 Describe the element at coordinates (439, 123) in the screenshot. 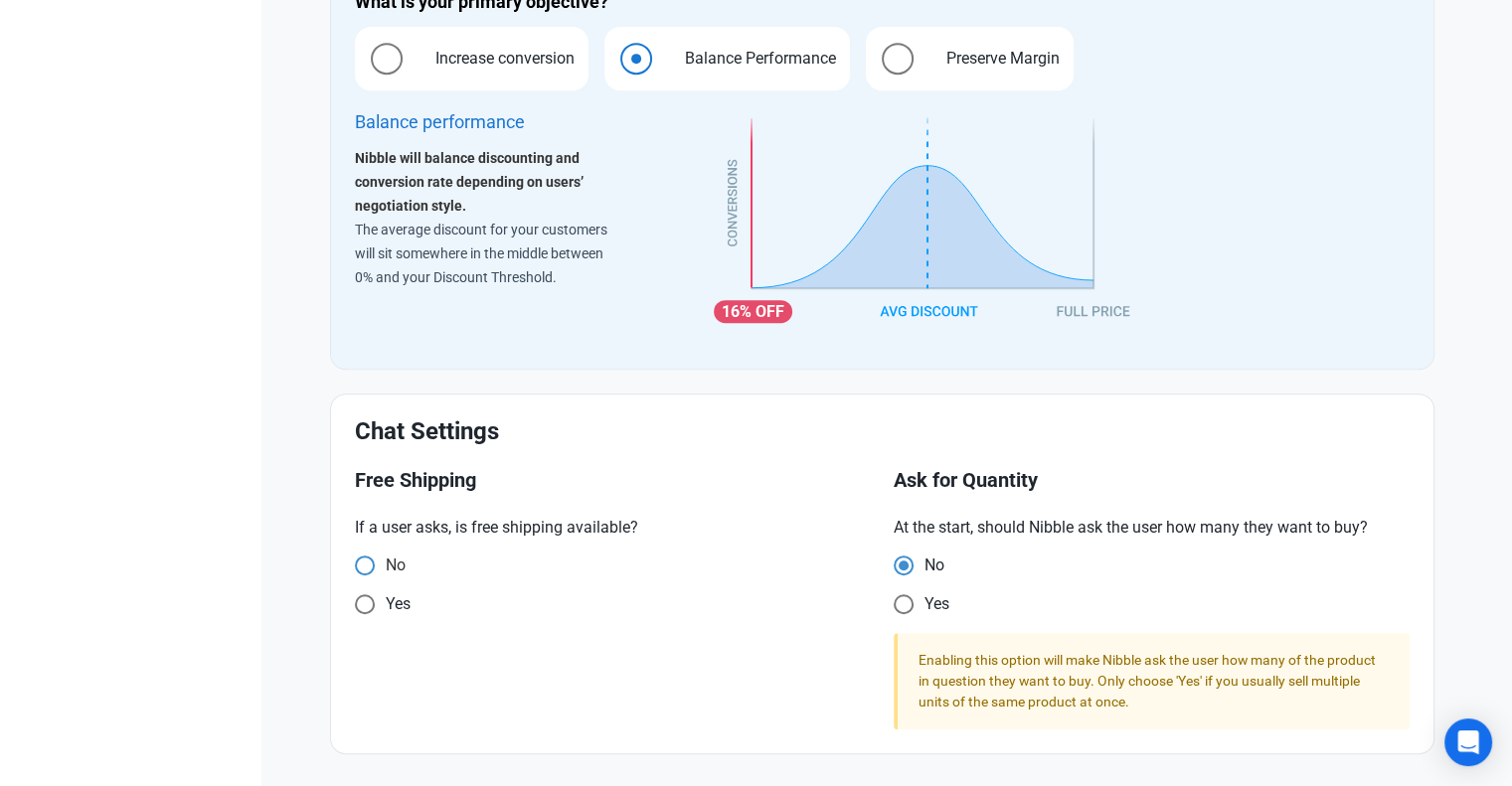

I see `div: Balance performance` at that location.